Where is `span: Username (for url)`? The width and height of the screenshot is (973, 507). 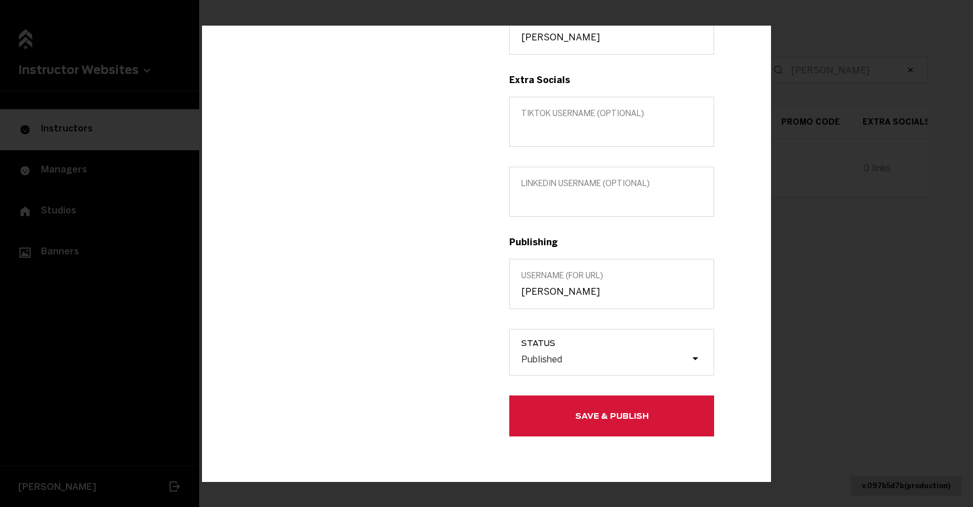
span: Username (for url) is located at coordinates (612, 275).